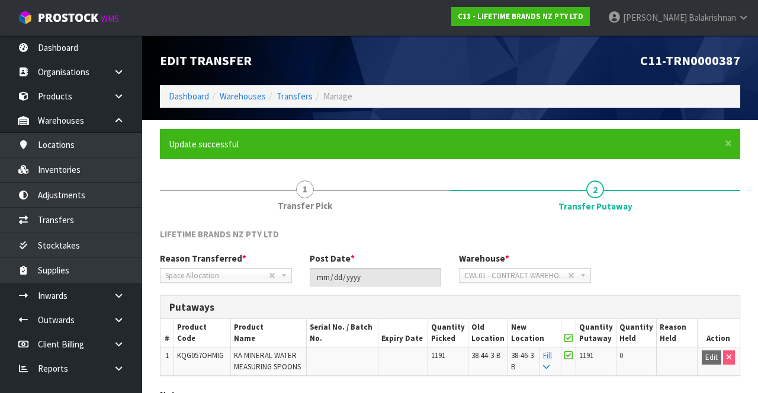 This screenshot has height=393, width=758. What do you see at coordinates (376, 277) in the screenshot?
I see `input: Post Date` at bounding box center [376, 277].